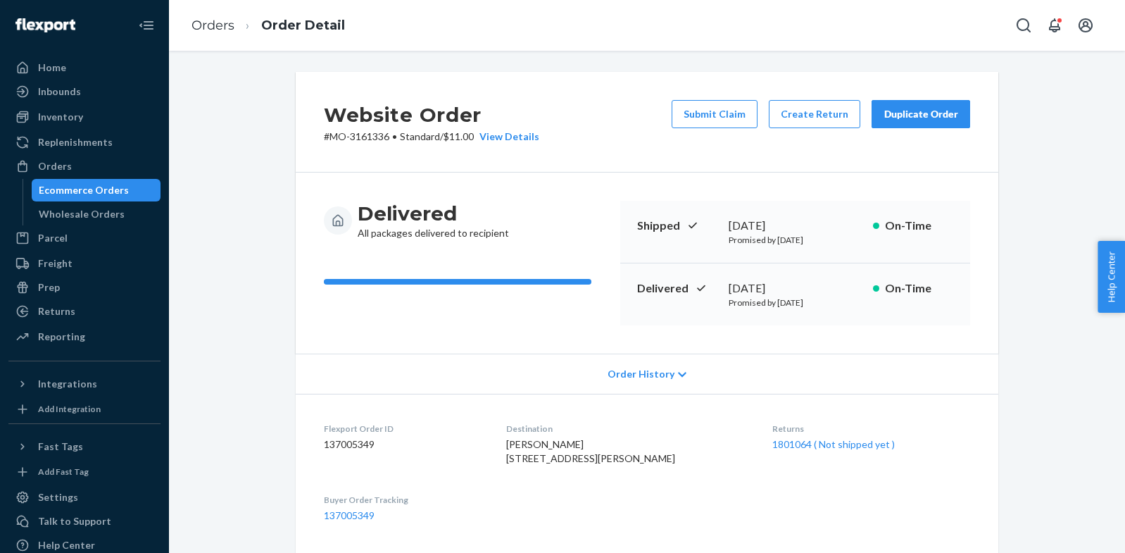 This screenshot has height=553, width=1125. What do you see at coordinates (506, 137) in the screenshot?
I see `button: View Details` at bounding box center [506, 137].